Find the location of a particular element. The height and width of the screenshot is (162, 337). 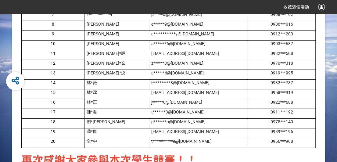

span: 14 is located at coordinates (53, 83).